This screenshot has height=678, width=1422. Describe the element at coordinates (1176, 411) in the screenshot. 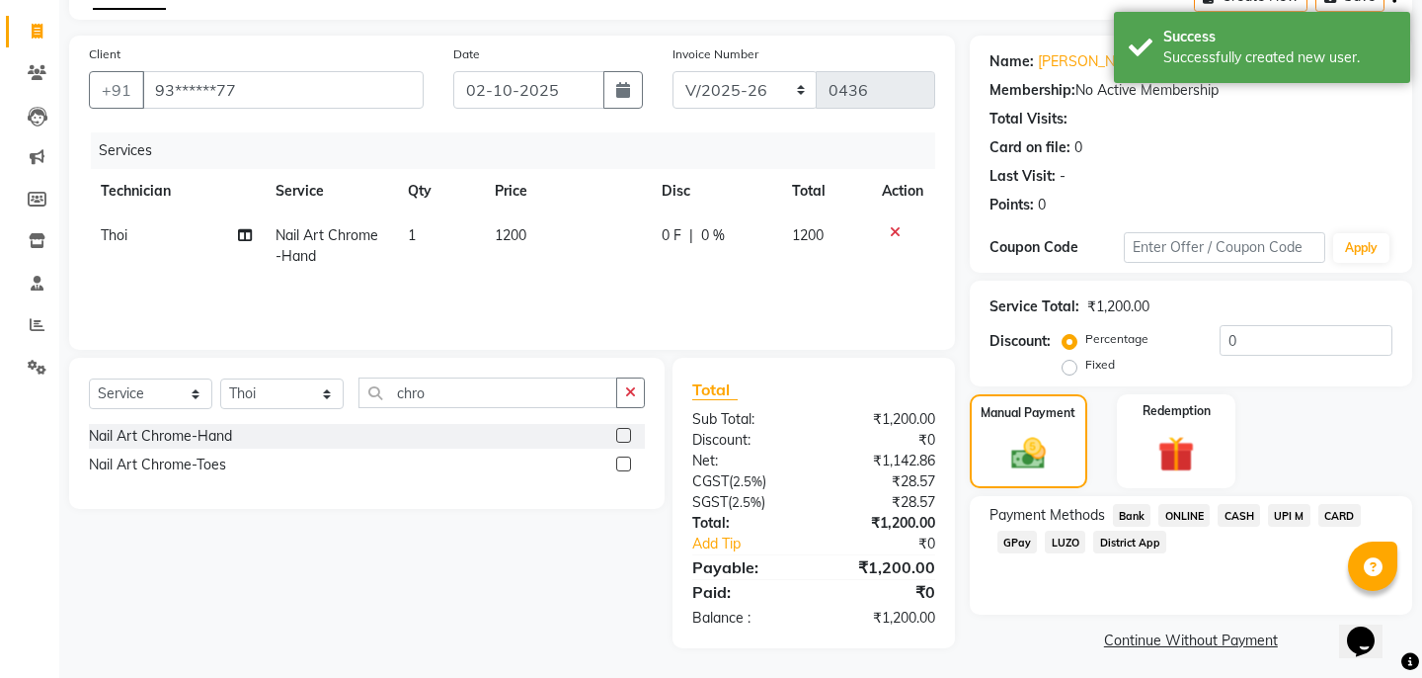

I see `label: Redemption` at that location.